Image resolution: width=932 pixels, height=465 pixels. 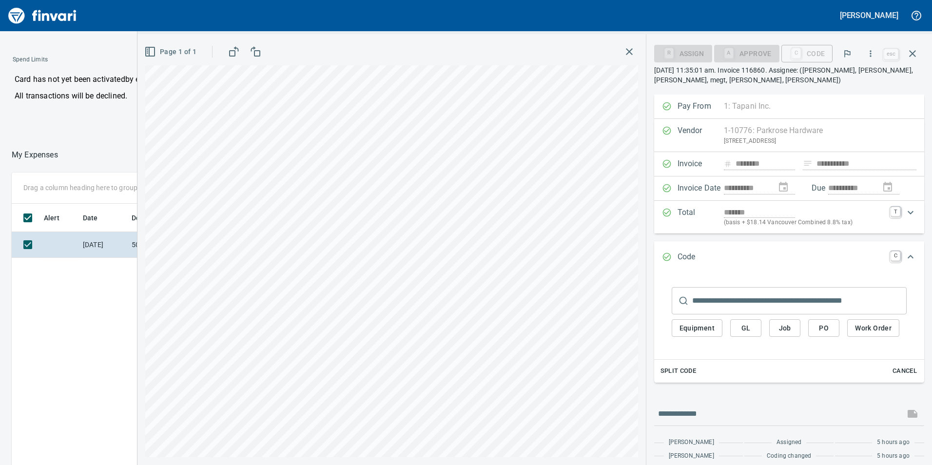 I want to click on span: GL, so click(x=746, y=328).